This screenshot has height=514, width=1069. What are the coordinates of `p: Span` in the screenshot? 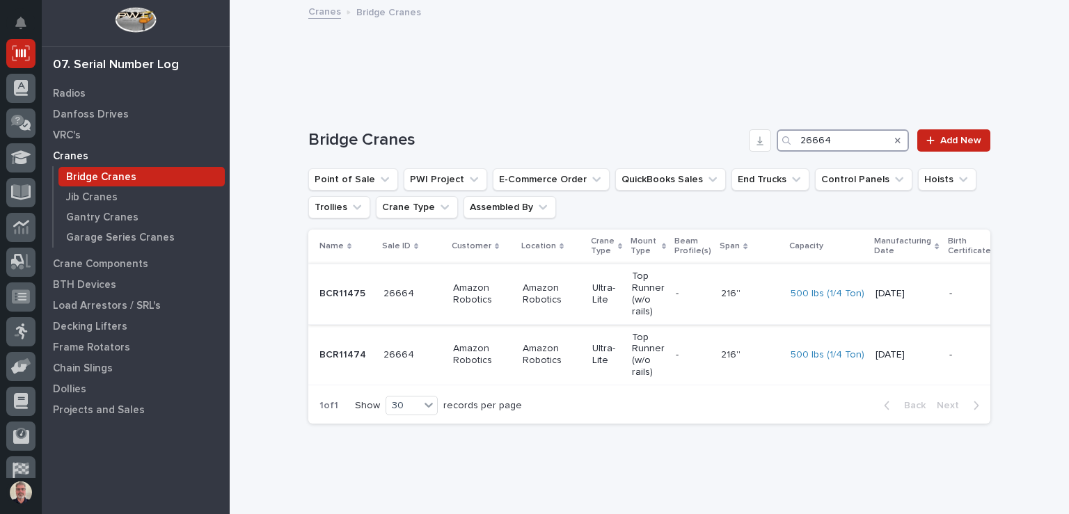 It's located at (729, 246).